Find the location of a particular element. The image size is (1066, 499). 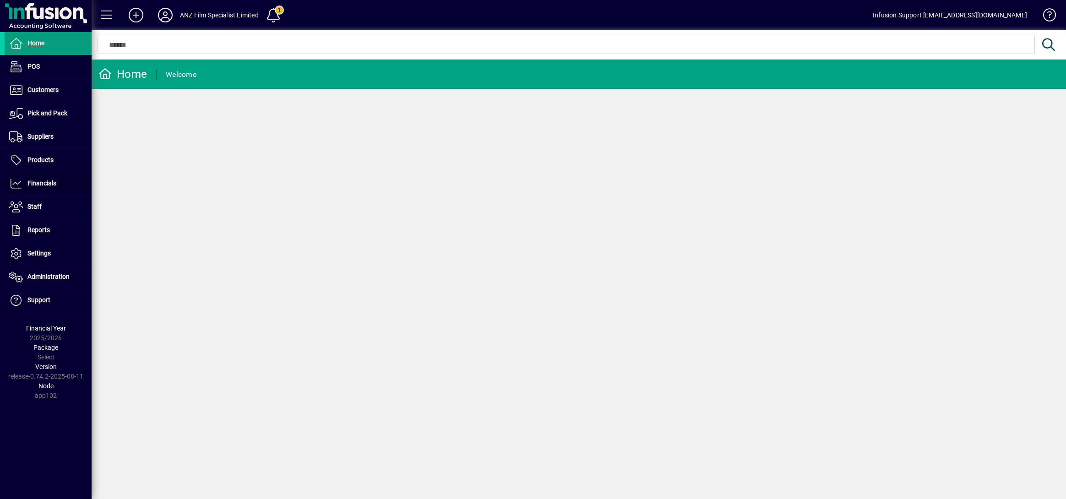

span: Customers is located at coordinates (43, 90).